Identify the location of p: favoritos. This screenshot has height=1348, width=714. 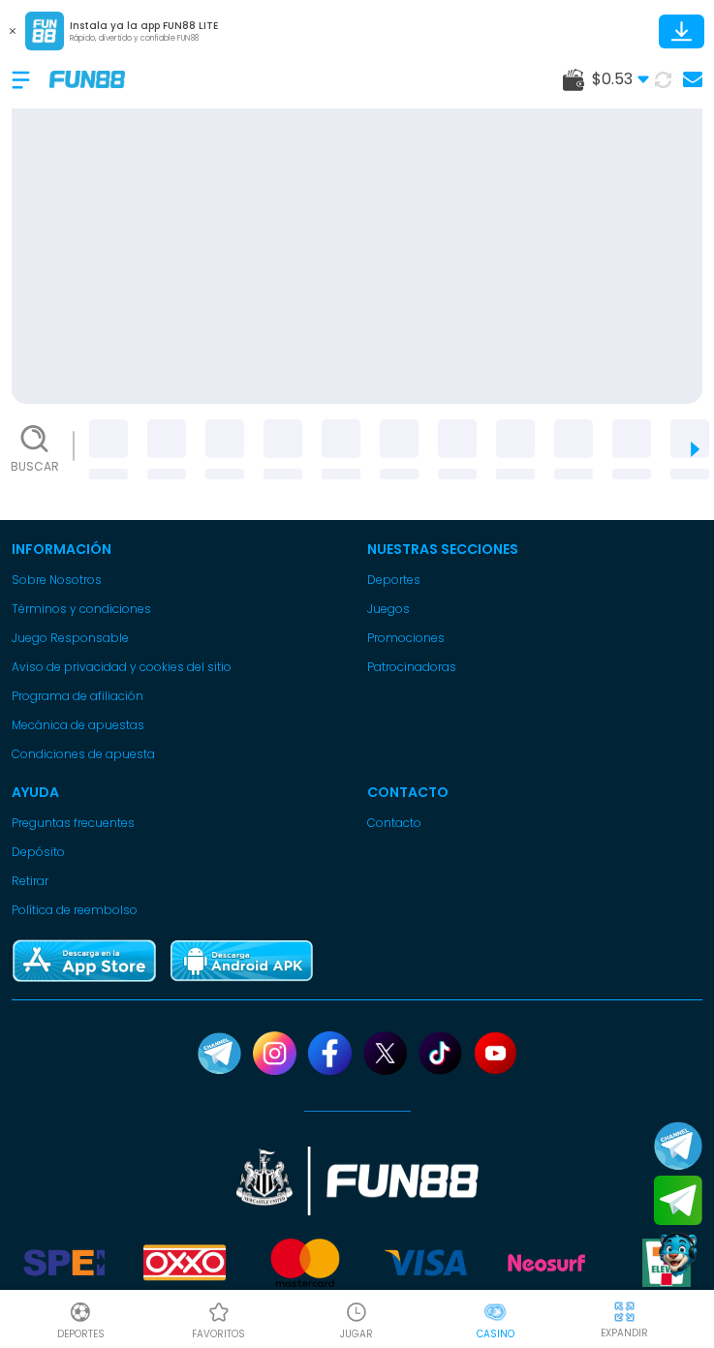
(218, 1334).